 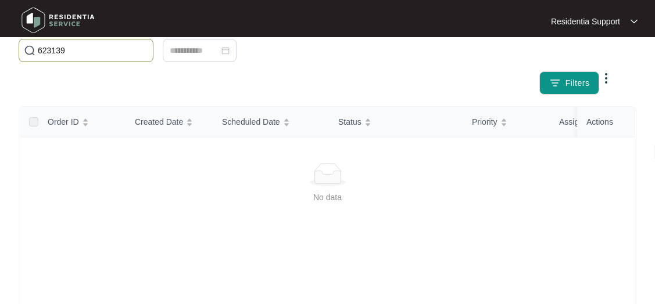 I want to click on th: Scheduled Date, so click(x=271, y=122).